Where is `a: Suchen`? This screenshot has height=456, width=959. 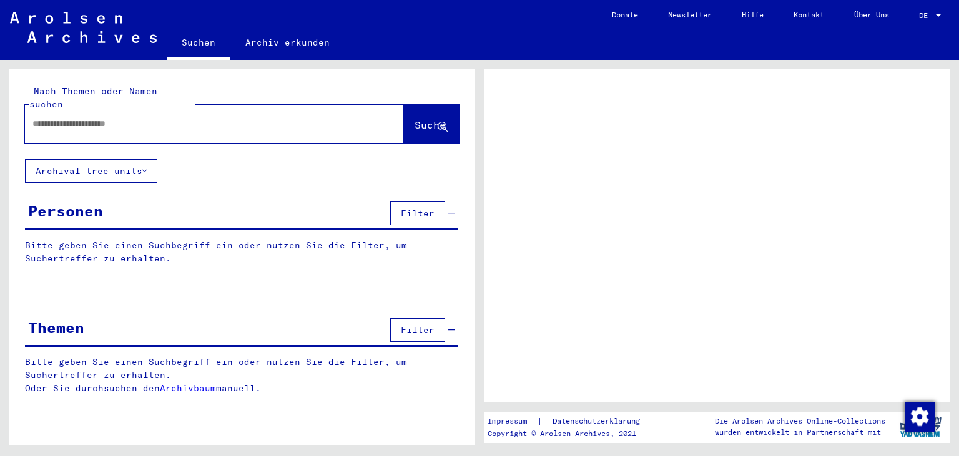 a: Suchen is located at coordinates (199, 44).